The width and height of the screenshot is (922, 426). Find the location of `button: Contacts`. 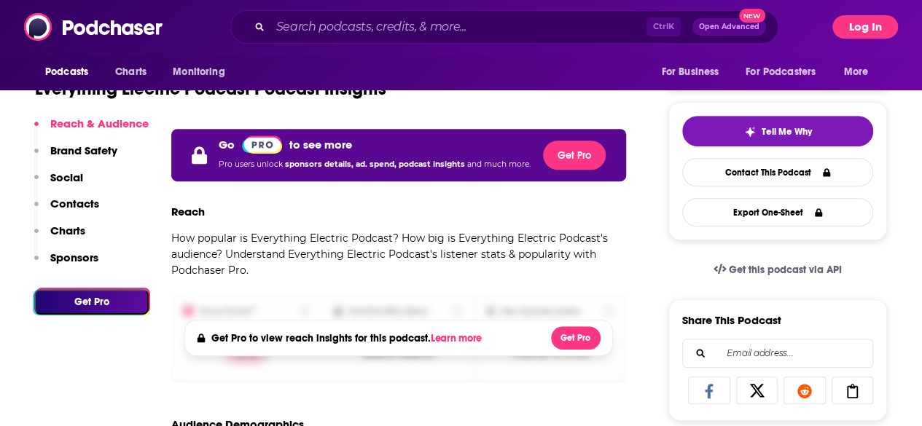

button: Contacts is located at coordinates (66, 210).